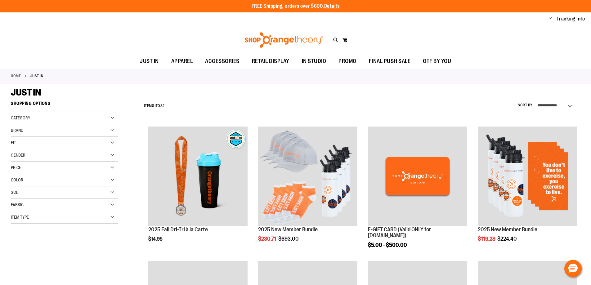 Image resolution: width=591 pixels, height=285 pixels. What do you see at coordinates (182, 61) in the screenshot?
I see `span: APPAREL` at bounding box center [182, 61].